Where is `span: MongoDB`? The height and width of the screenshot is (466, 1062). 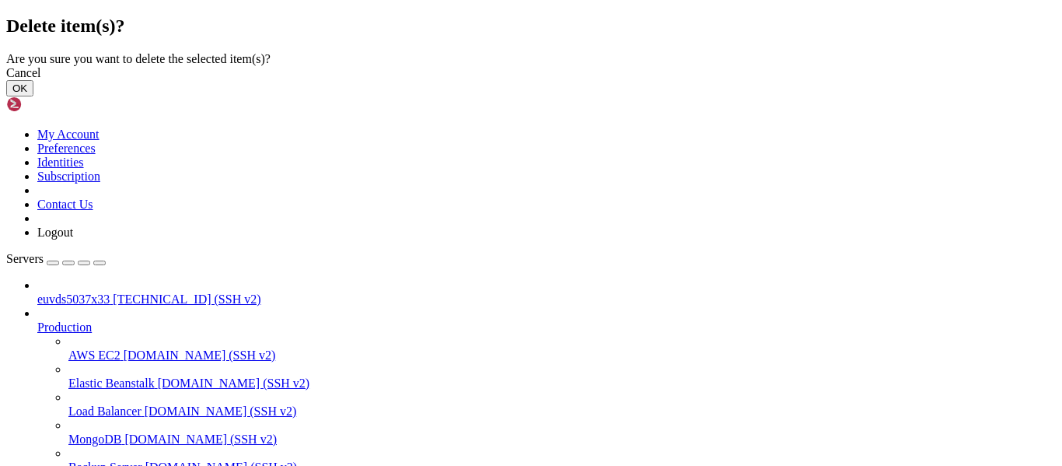
span: MongoDB is located at coordinates (95, 438).